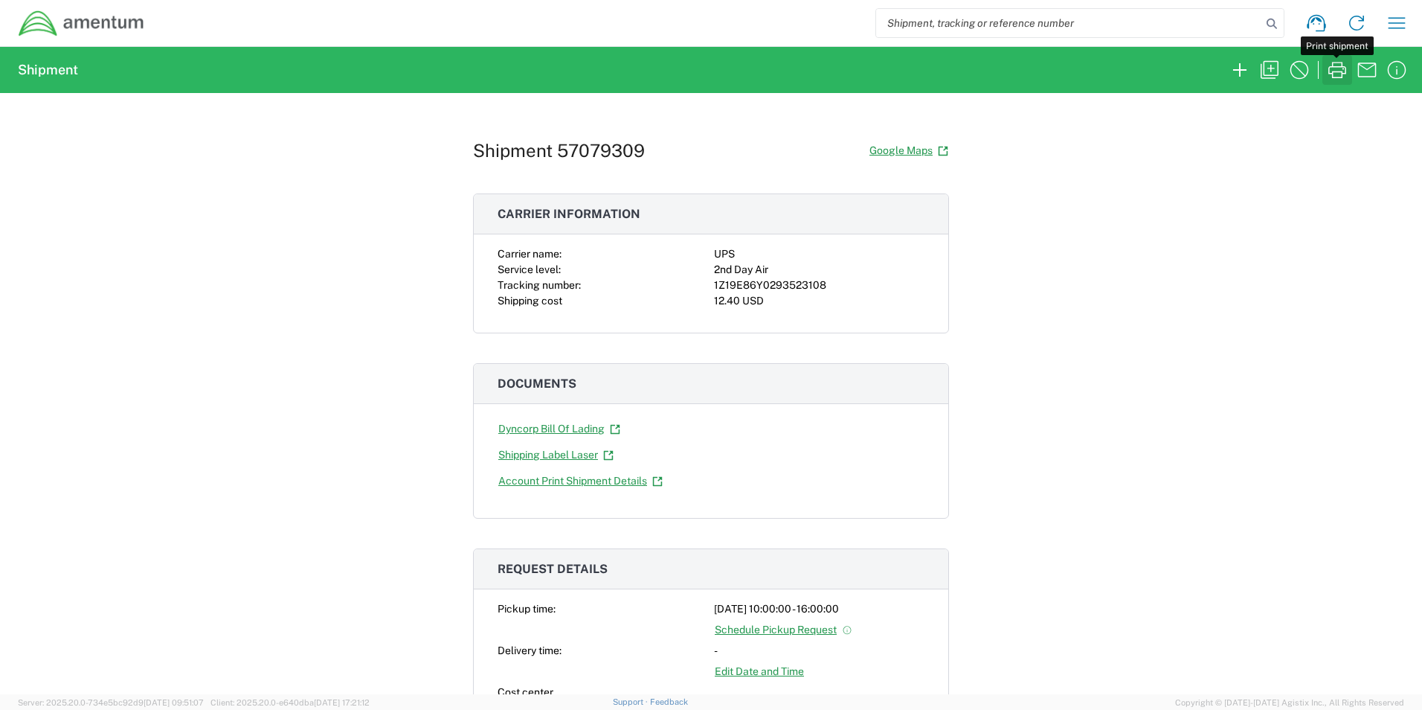 The width and height of the screenshot is (1422, 710). Describe the element at coordinates (819, 254) in the screenshot. I see `div: UPS` at that location.